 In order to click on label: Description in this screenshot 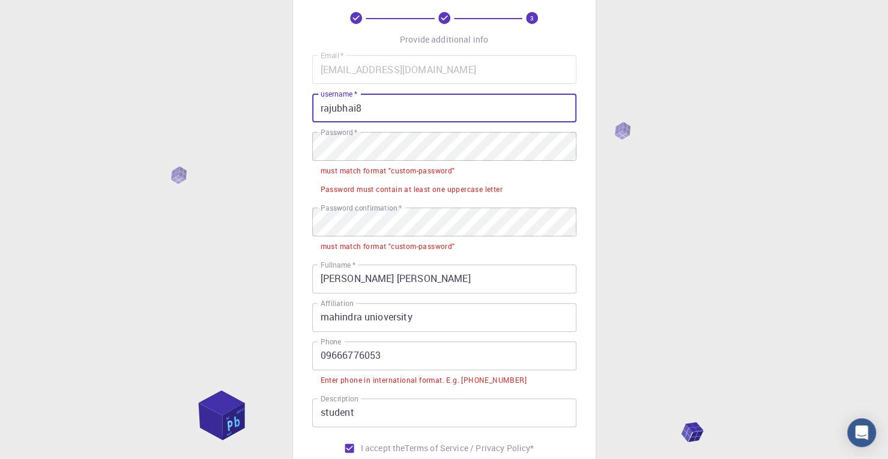, I will do `click(339, 399)`.